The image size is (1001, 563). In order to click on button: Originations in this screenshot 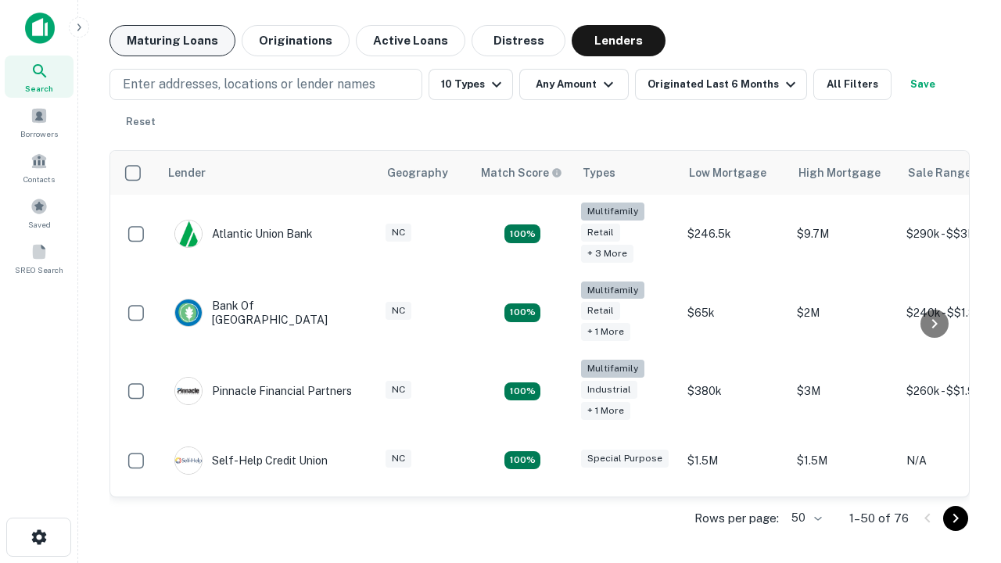, I will do `click(296, 41)`.